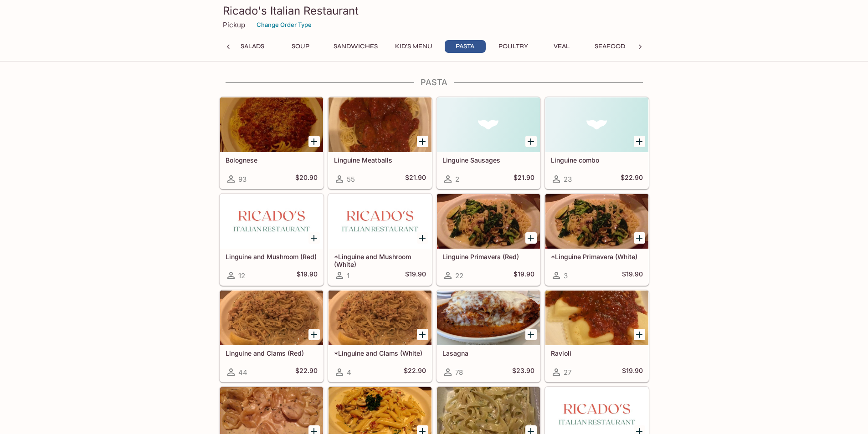 This screenshot has height=434, width=868. What do you see at coordinates (562, 46) in the screenshot?
I see `button: Veal` at bounding box center [562, 46].